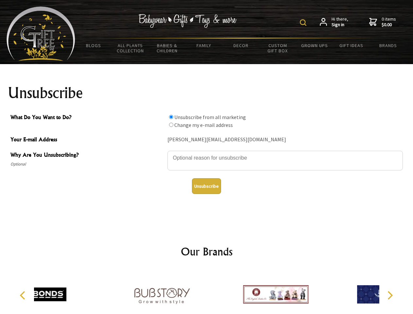  Describe the element at coordinates (207, 251) in the screenshot. I see `h2: Our Brands` at that location.